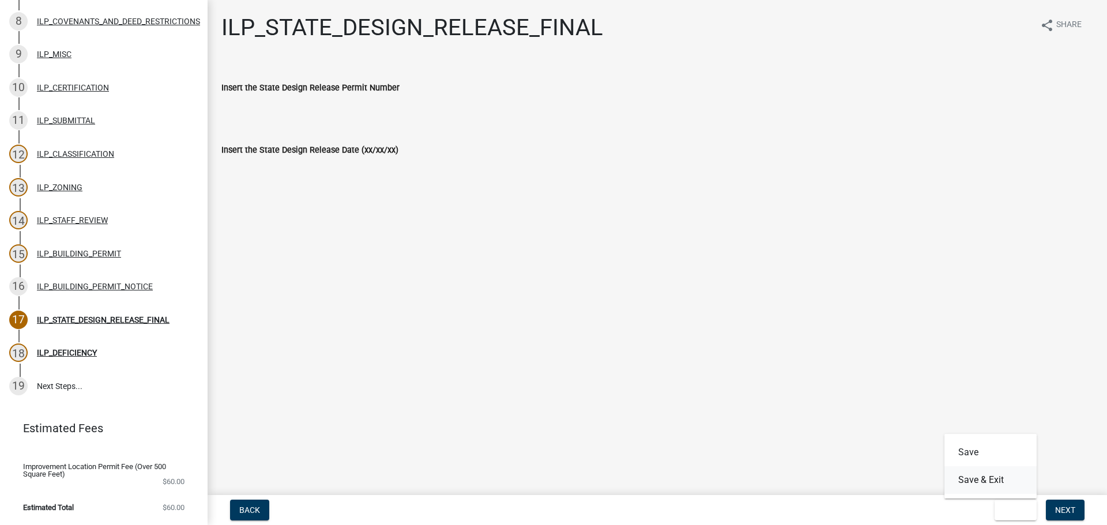 The width and height of the screenshot is (1107, 525). Describe the element at coordinates (18, 220) in the screenshot. I see `div: 14` at that location.